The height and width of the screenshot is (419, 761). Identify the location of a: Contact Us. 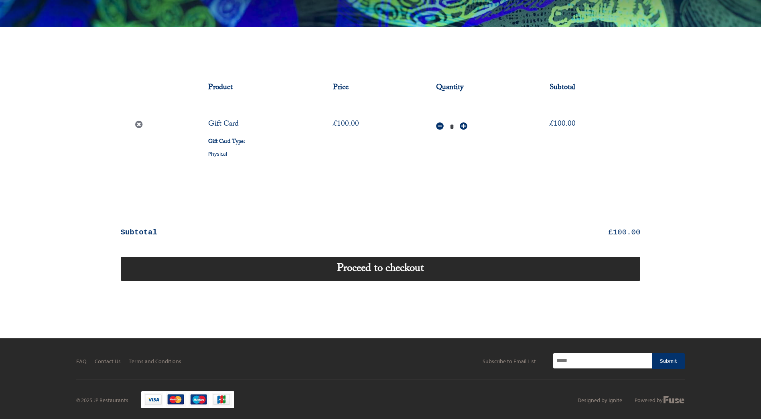
(107, 361).